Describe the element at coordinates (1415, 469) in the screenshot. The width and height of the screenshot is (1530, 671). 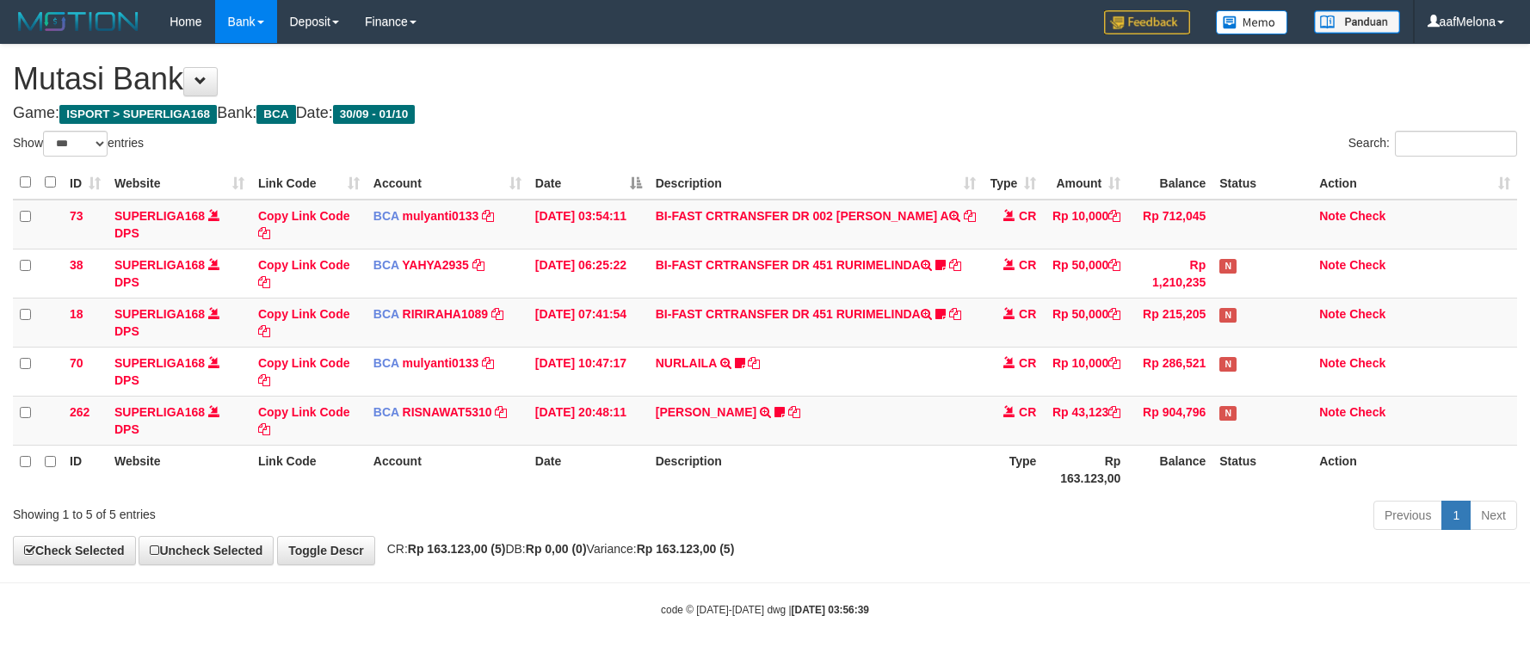
I see `th: Action` at that location.